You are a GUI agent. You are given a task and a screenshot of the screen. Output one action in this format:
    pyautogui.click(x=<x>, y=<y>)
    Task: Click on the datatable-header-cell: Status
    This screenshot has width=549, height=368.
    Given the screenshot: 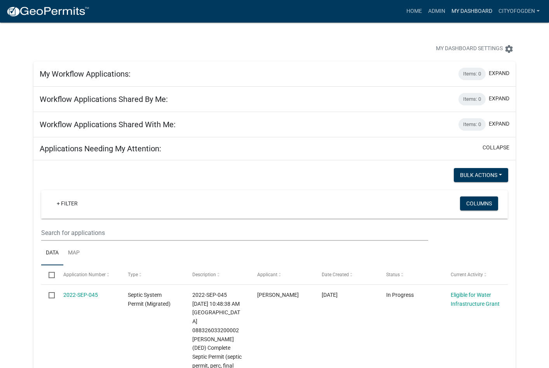 What is the action you would take?
    pyautogui.click(x=411, y=274)
    